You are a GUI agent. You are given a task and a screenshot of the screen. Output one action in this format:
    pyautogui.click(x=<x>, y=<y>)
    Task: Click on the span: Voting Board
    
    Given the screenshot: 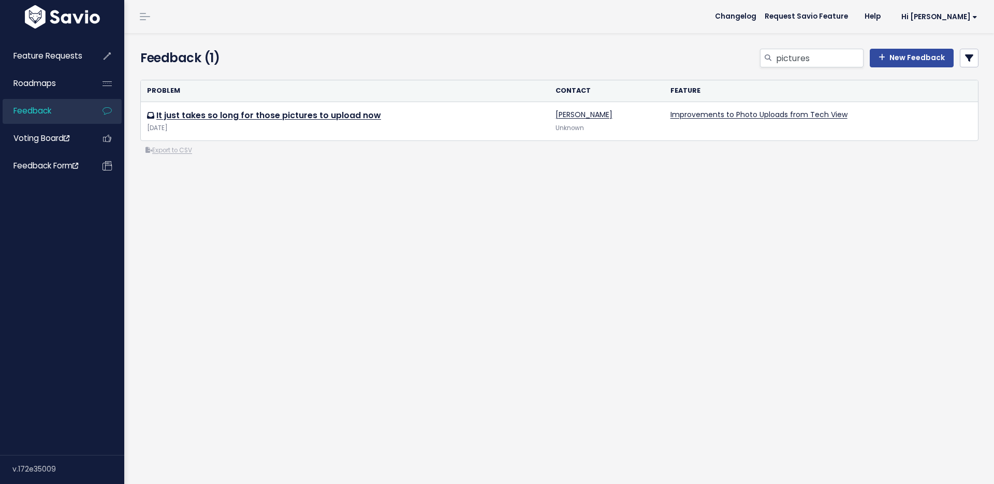 What is the action you would take?
    pyautogui.click(x=41, y=138)
    